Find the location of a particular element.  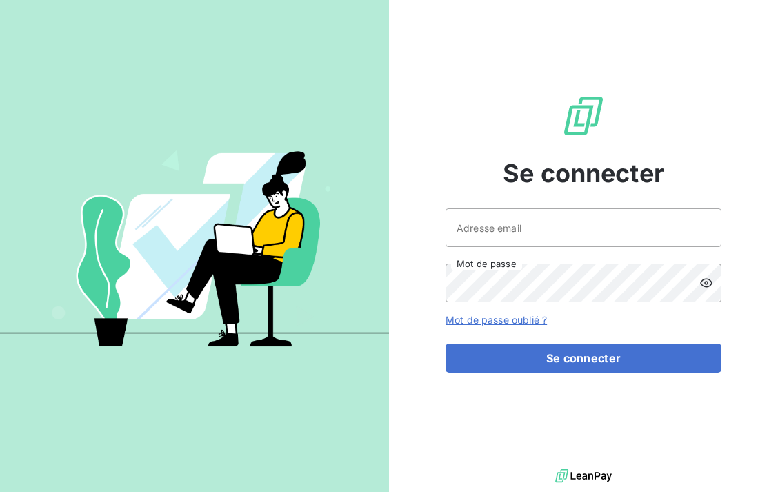

img: logo is located at coordinates (583, 476).